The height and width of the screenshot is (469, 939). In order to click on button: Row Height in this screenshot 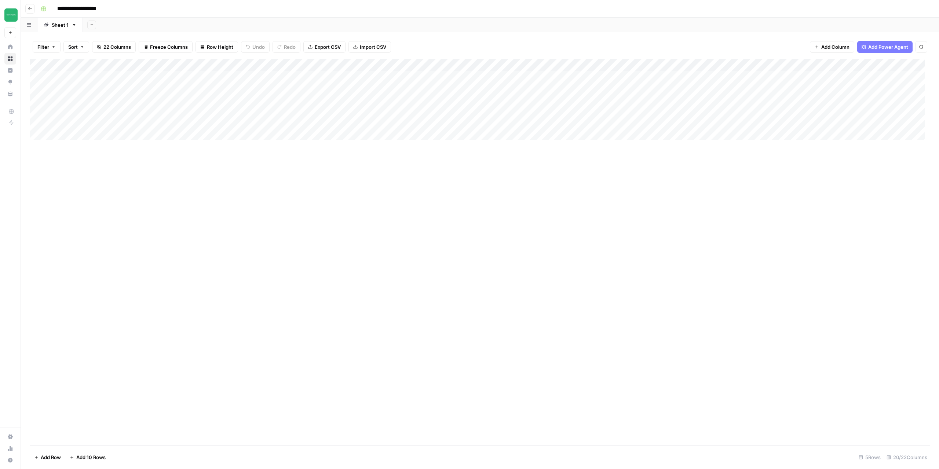, I will do `click(217, 47)`.